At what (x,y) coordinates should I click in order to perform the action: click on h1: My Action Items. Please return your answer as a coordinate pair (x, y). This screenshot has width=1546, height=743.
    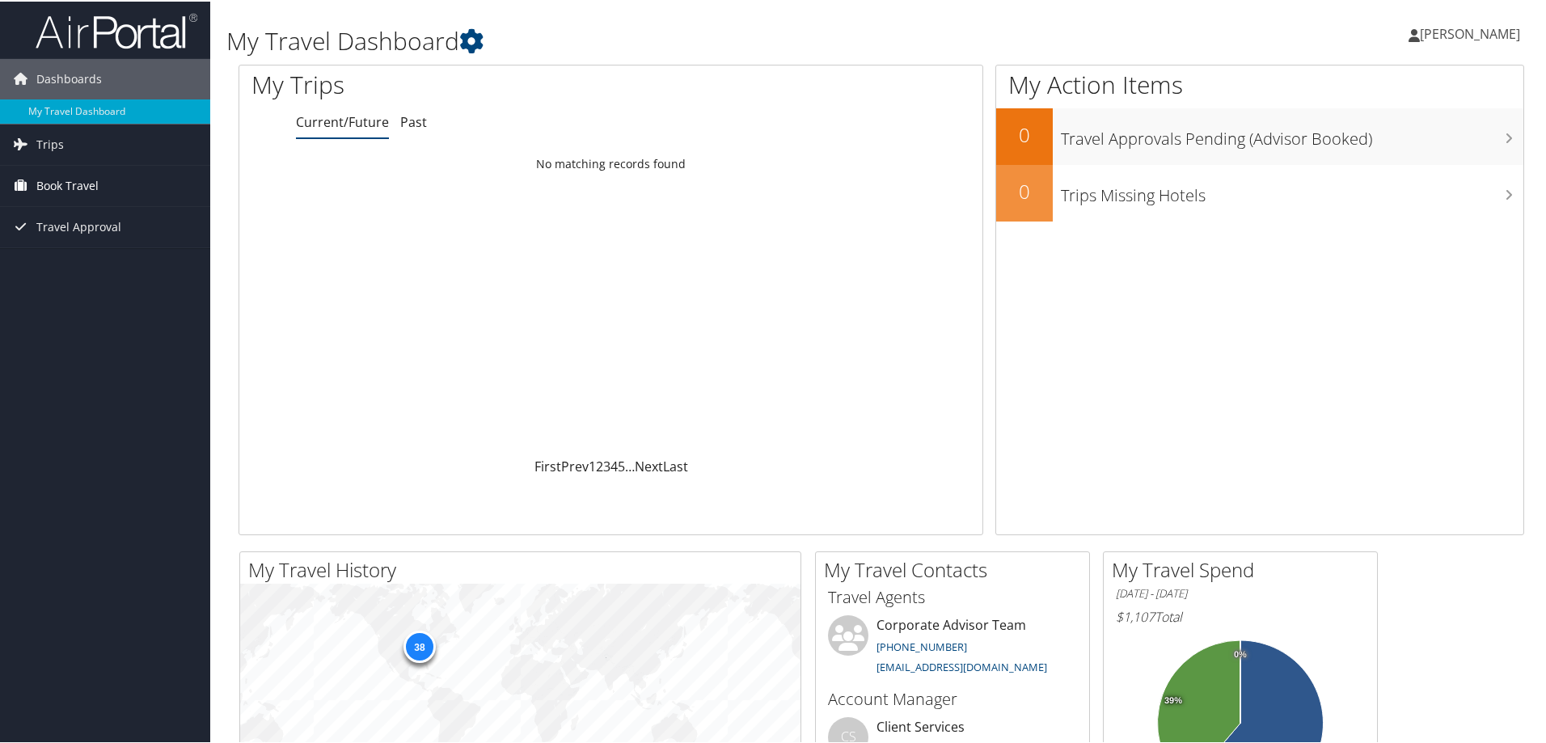
    Looking at the image, I should click on (1260, 83).